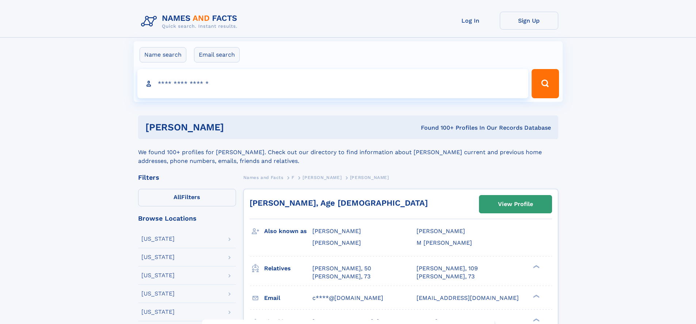  I want to click on h3: Email, so click(288, 298).